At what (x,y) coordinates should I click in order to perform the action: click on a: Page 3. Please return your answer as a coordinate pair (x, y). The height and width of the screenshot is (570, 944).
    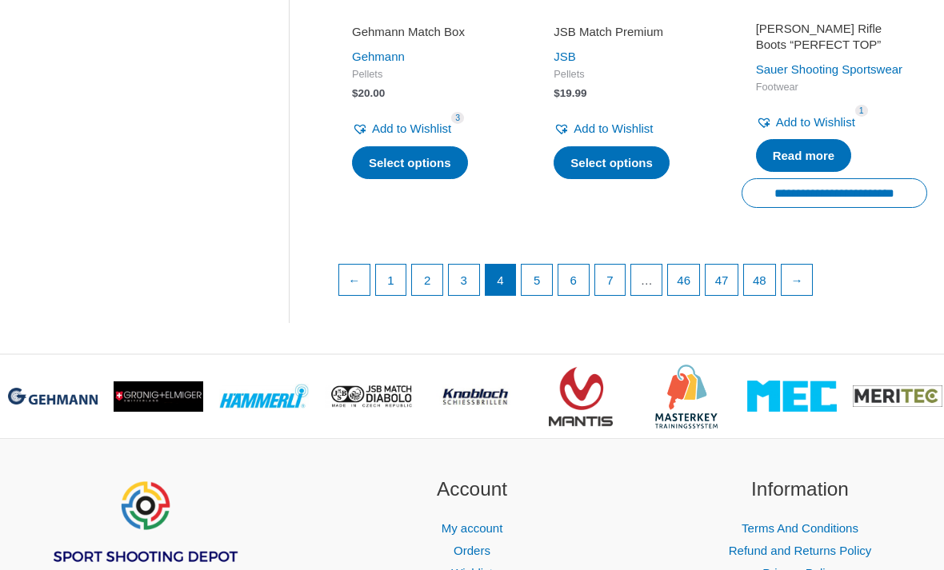
    Looking at the image, I should click on (464, 280).